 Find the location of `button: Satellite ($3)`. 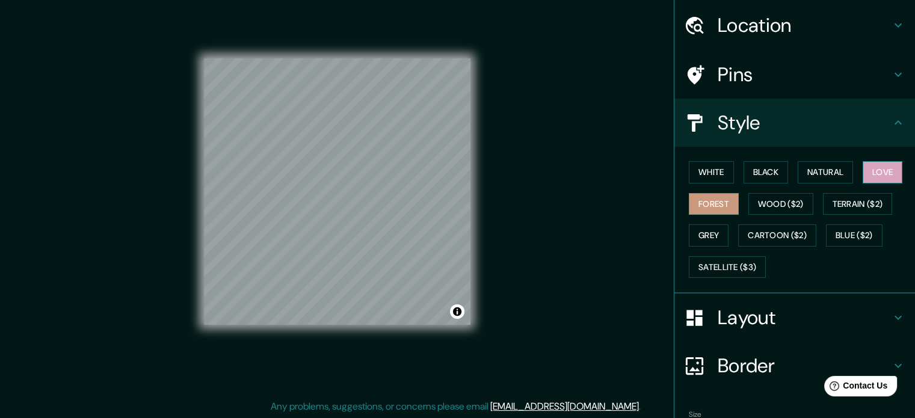

button: Satellite ($3) is located at coordinates (728, 267).